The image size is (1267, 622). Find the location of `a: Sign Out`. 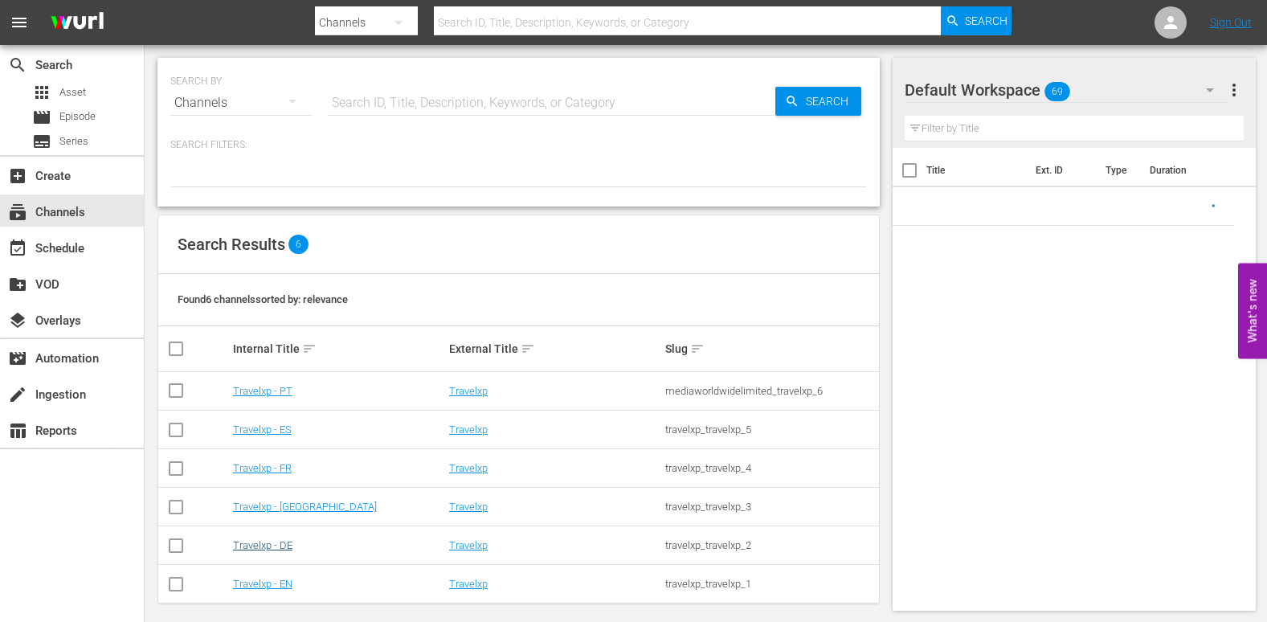

a: Sign Out is located at coordinates (1231, 22).